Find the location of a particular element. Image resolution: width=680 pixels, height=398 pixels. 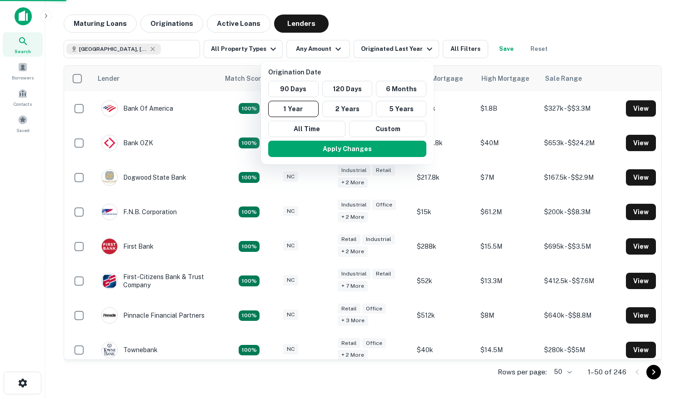

button: Custom is located at coordinates (387, 129).